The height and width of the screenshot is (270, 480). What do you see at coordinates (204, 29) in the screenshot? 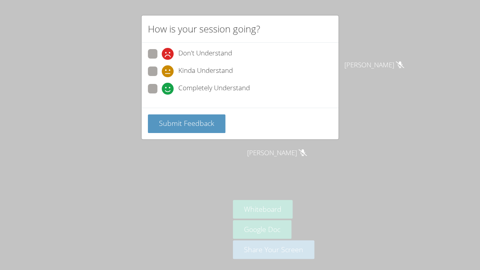
I see `h2: How is your session going?` at bounding box center [204, 29].